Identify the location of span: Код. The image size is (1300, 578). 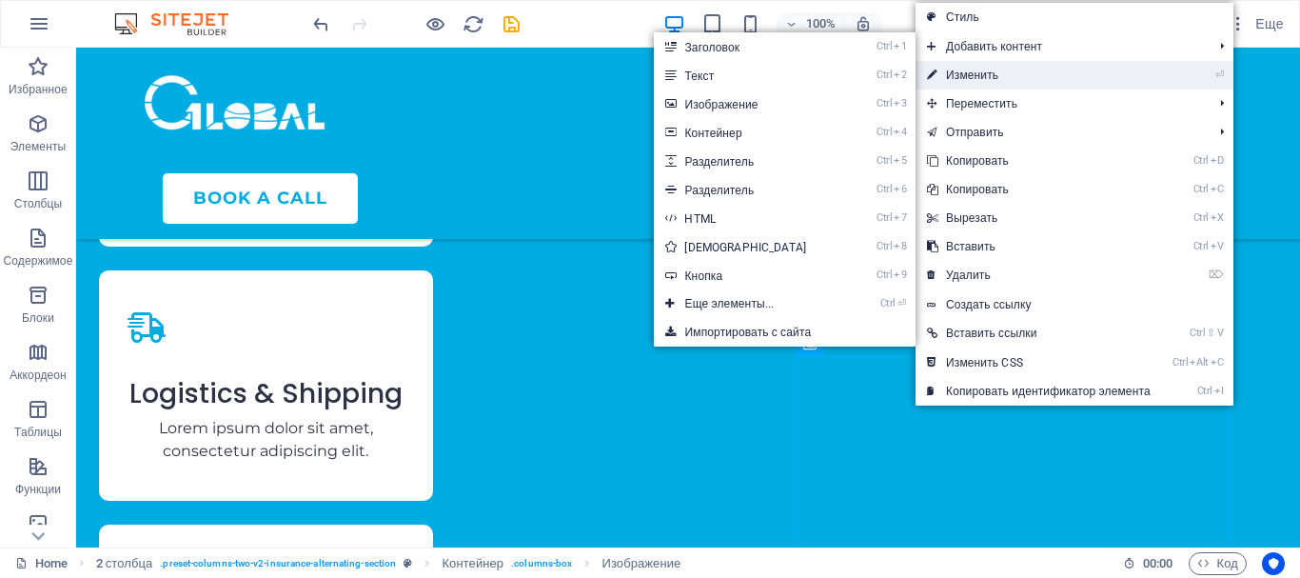
(1217, 563).